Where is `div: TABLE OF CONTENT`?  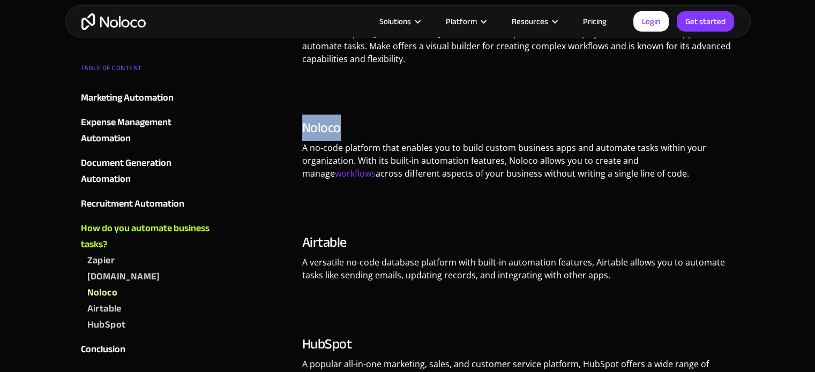
div: TABLE OF CONTENT is located at coordinates (146, 71).